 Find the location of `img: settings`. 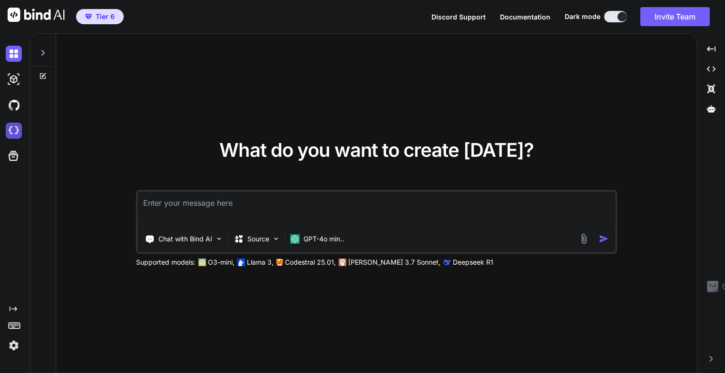

img: settings is located at coordinates (14, 346).